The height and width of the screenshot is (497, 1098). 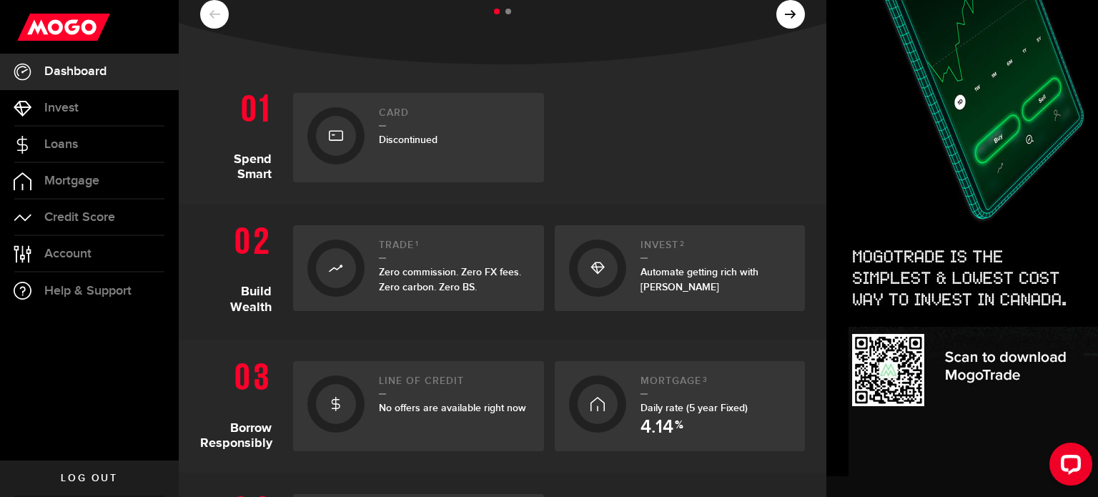 I want to click on button: Open LiveChat chat widget, so click(x=33, y=27).